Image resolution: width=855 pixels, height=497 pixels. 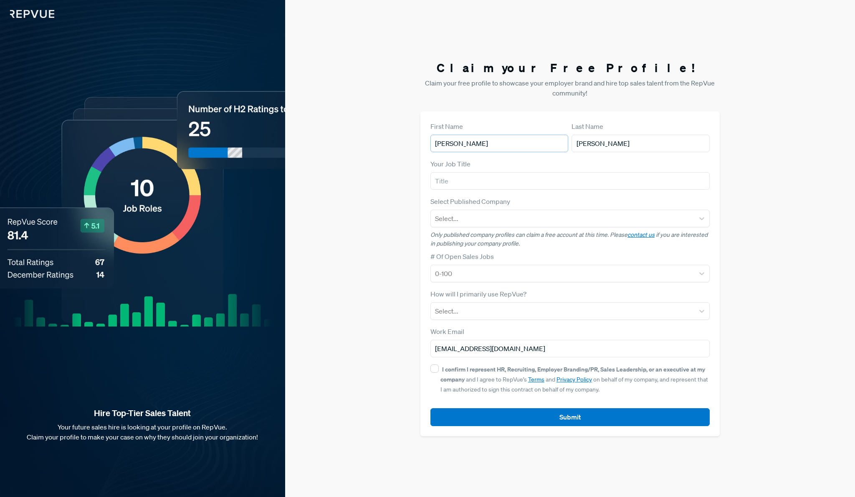 I want to click on strong: I confirm I represent HR, Recruiting, Employer Branding/PR, Sales Leadership, or an executive at ..., so click(x=573, y=374).